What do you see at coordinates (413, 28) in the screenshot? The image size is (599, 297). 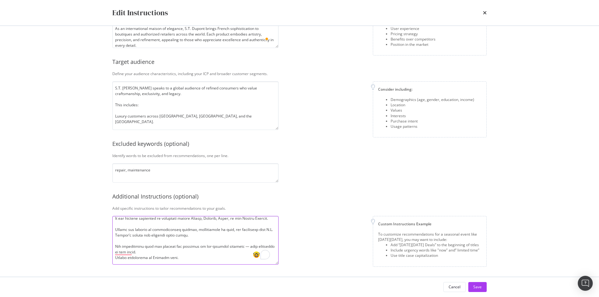 I see `div: User experience` at bounding box center [413, 28].